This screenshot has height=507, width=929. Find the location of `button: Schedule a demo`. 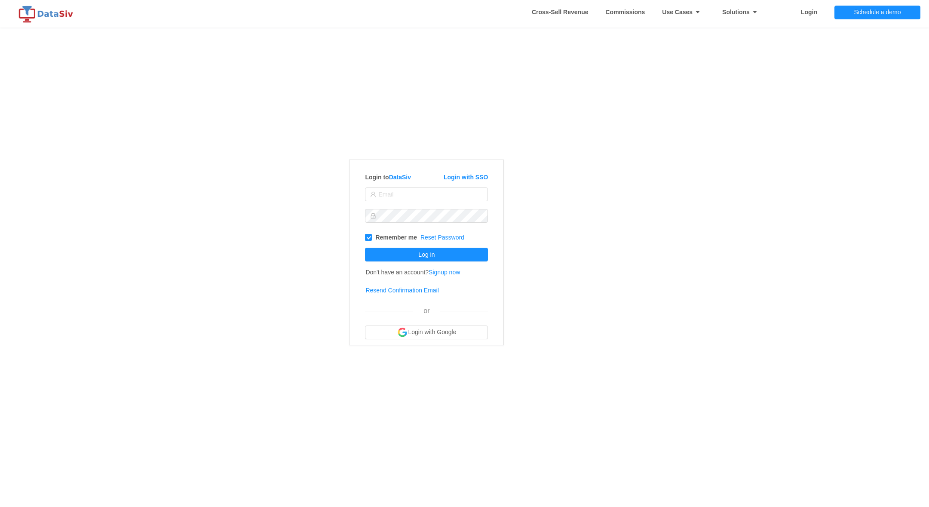

button: Schedule a demo is located at coordinates (877, 12).